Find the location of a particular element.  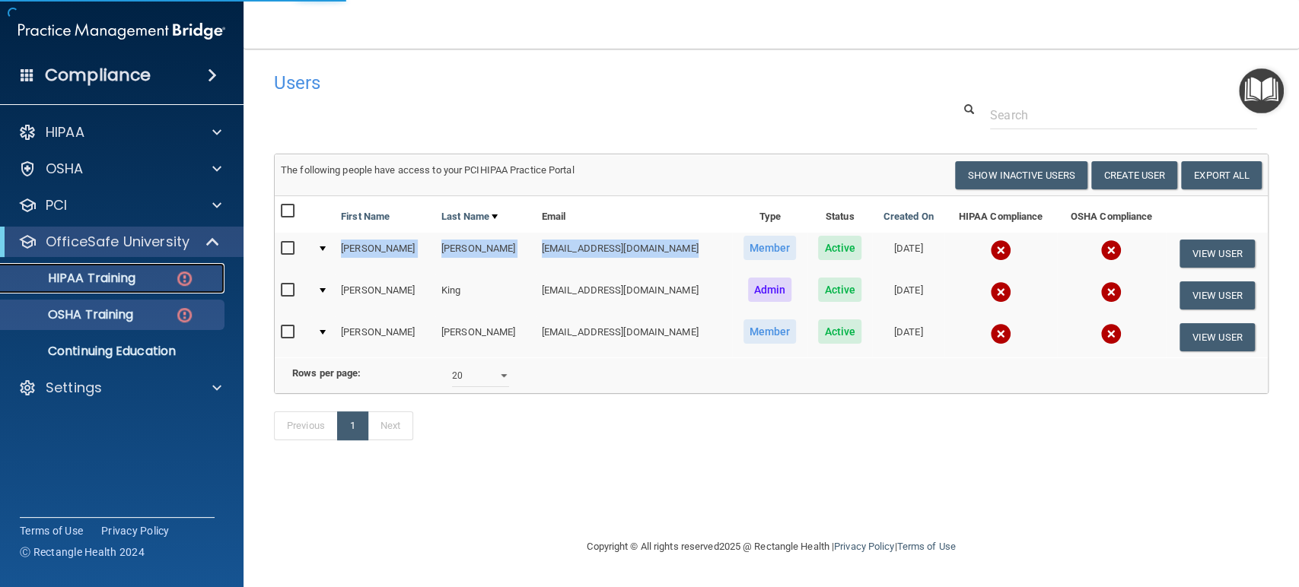

h4: Compliance is located at coordinates (97, 75).